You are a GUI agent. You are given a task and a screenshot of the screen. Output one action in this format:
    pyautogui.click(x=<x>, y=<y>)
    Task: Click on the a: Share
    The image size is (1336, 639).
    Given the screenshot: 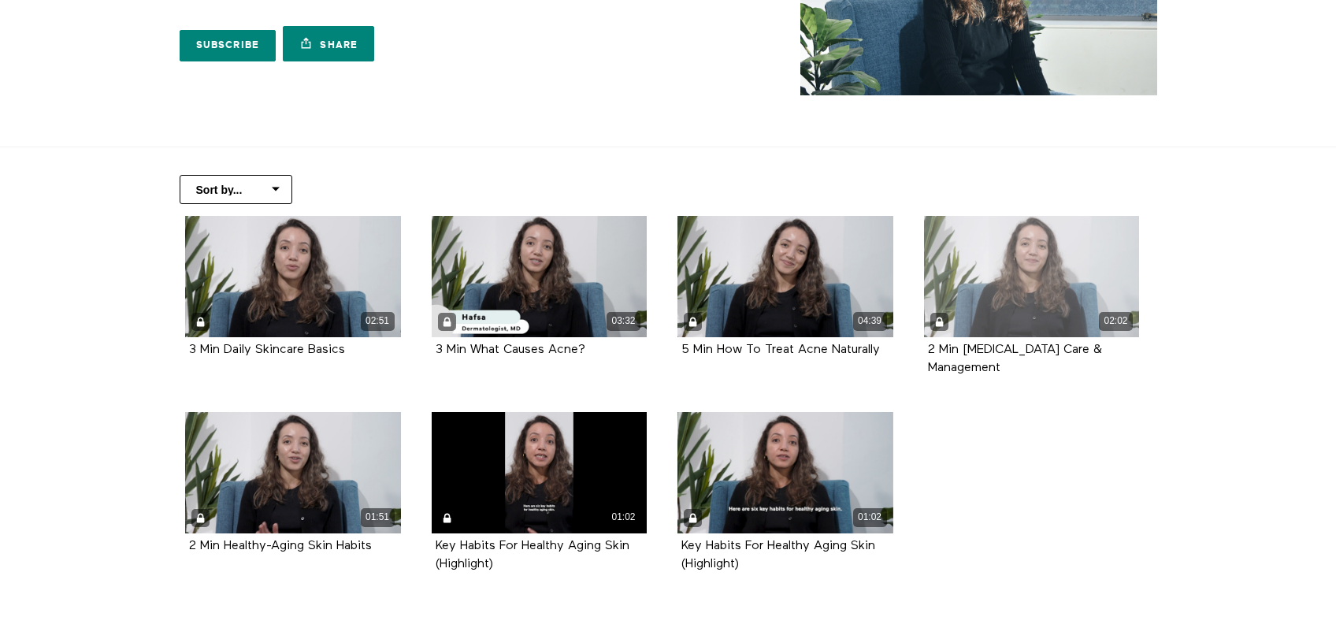 What is the action you would take?
    pyautogui.click(x=328, y=43)
    